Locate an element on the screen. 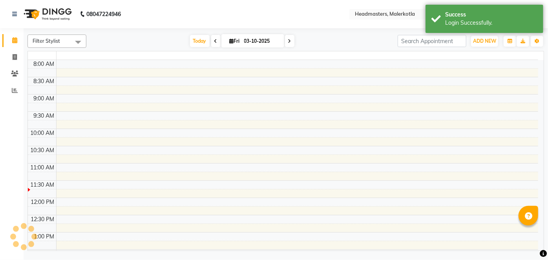 Image resolution: width=548 pixels, height=260 pixels. div: 12:00 PM is located at coordinates (43, 202).